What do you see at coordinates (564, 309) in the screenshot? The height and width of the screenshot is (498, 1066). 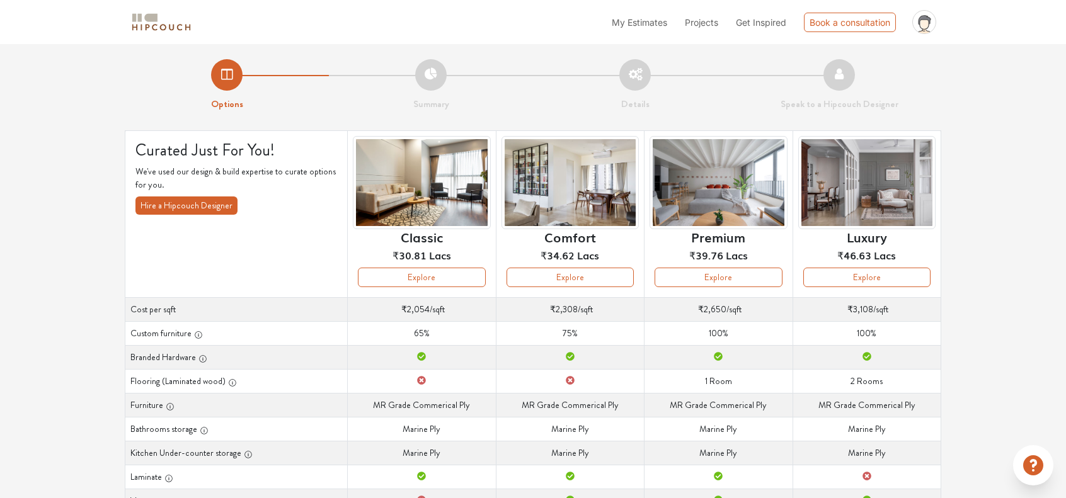 I see `span: ₹2,308` at bounding box center [564, 309].